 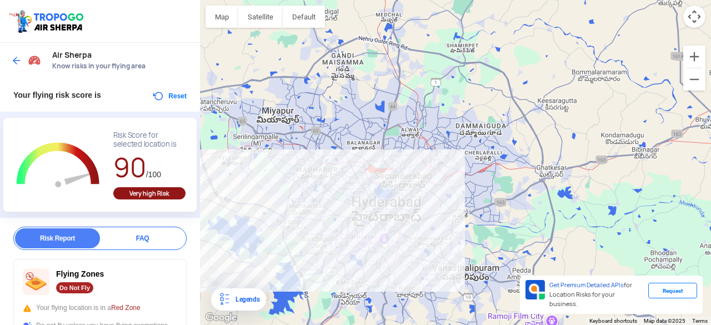 What do you see at coordinates (169, 96) in the screenshot?
I see `button: Reset` at bounding box center [169, 96].